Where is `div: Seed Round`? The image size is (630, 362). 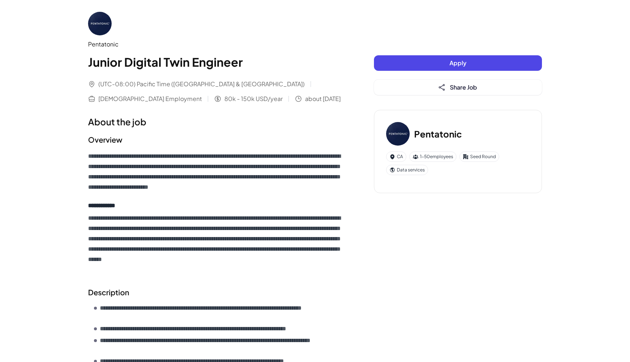 div: Seed Round is located at coordinates (480, 157).